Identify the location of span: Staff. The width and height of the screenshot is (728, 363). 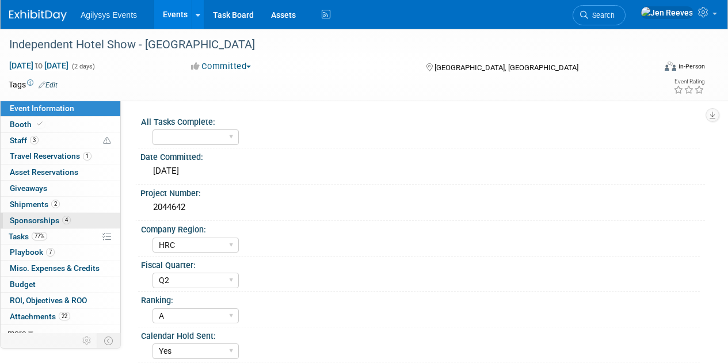
(24, 141).